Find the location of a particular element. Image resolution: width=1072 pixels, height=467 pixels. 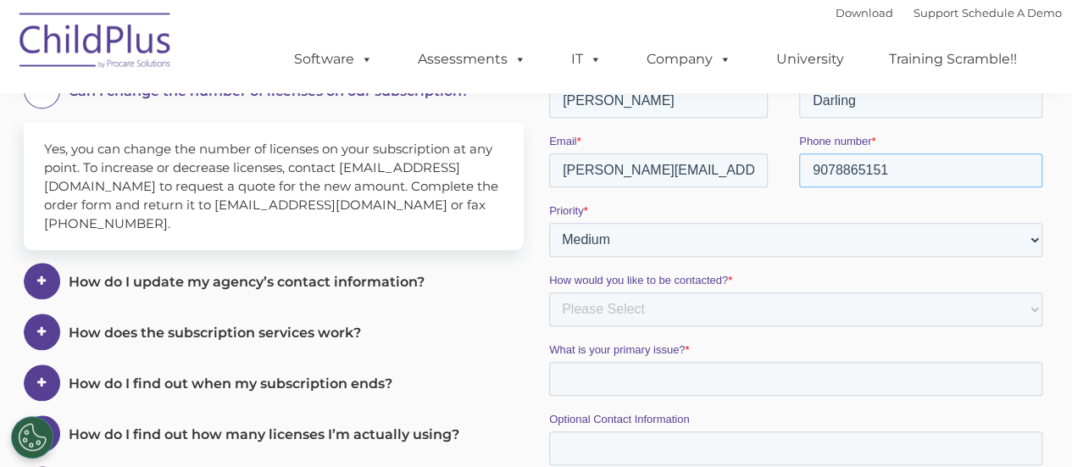

img: ChildPlus by Procare Solutions is located at coordinates (96, 43).